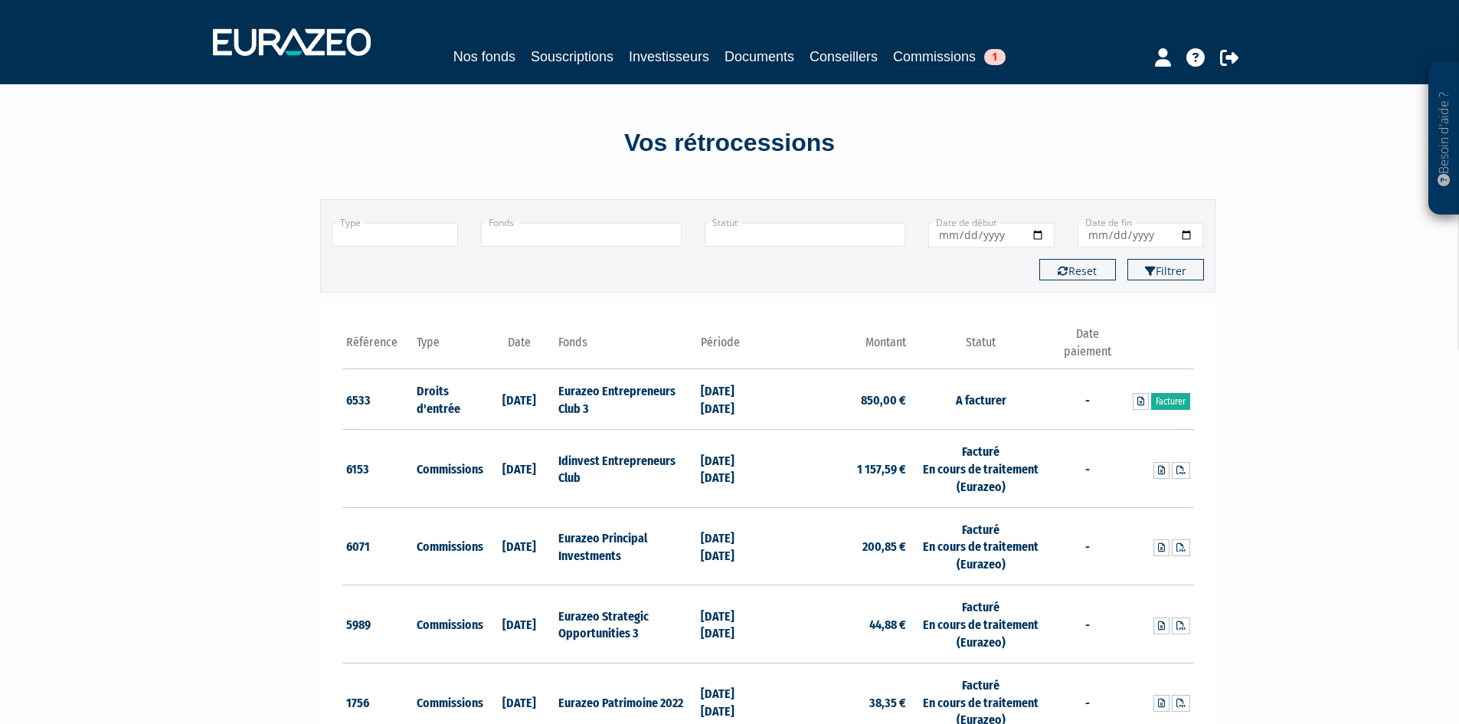 Image resolution: width=1459 pixels, height=724 pixels. Describe the element at coordinates (378, 399) in the screenshot. I see `td: 6533` at that location.